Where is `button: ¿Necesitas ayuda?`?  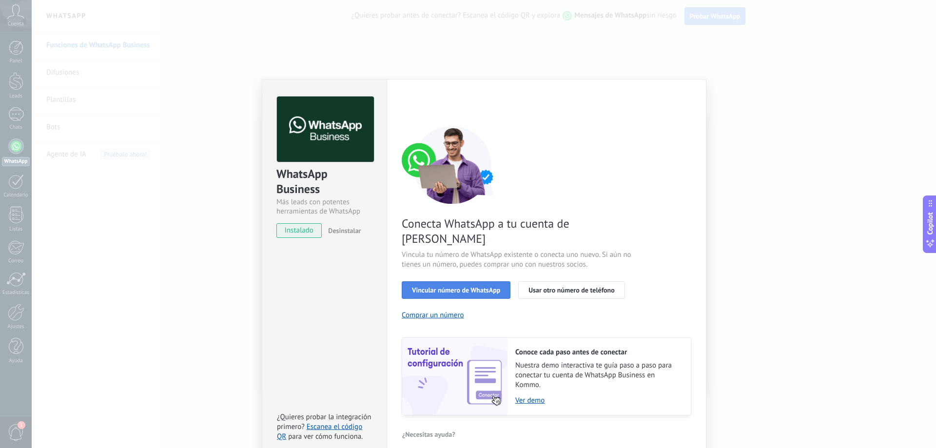
button: ¿Necesitas ayuda? is located at coordinates (429, 434).